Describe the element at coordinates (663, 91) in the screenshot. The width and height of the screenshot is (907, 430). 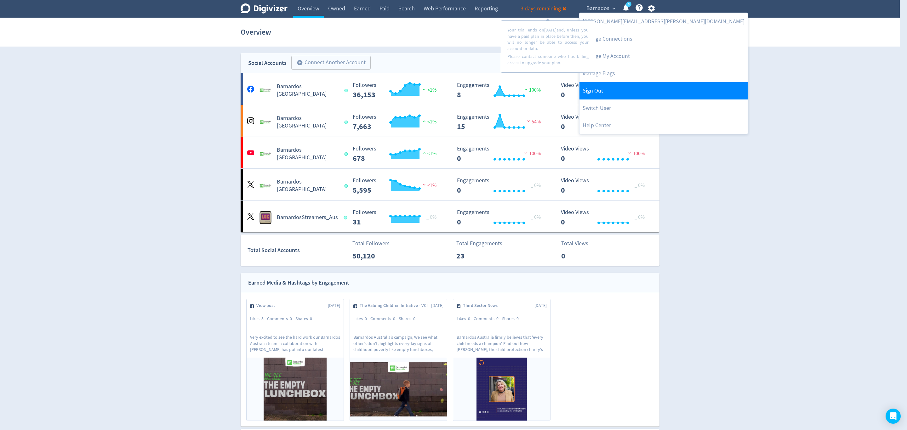
I see `a: Log out` at that location.